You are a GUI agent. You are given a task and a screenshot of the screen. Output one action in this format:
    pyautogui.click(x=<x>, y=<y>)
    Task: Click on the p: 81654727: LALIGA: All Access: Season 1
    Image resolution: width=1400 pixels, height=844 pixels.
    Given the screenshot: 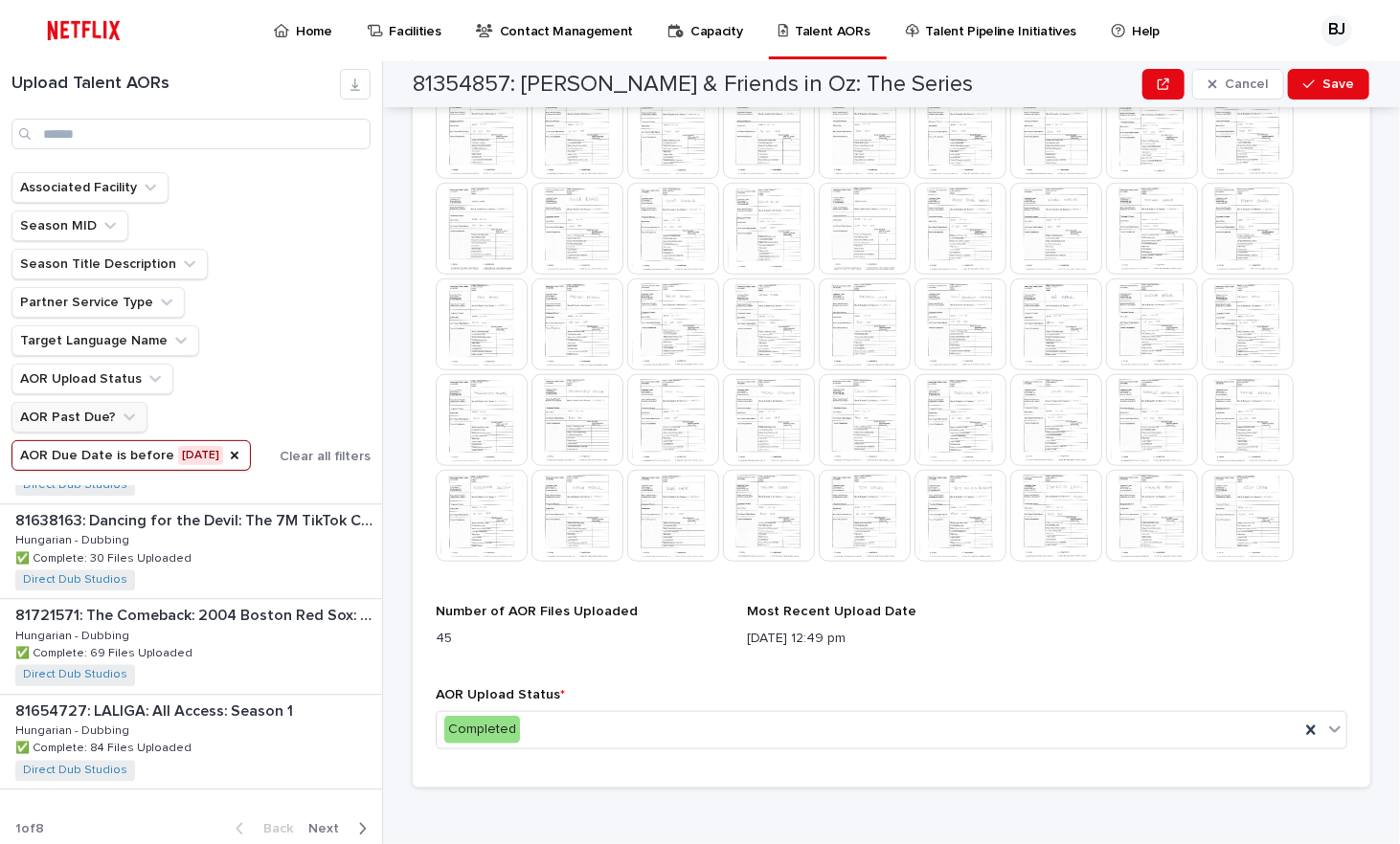 What is the action you would take?
    pyautogui.click(x=156, y=709)
    